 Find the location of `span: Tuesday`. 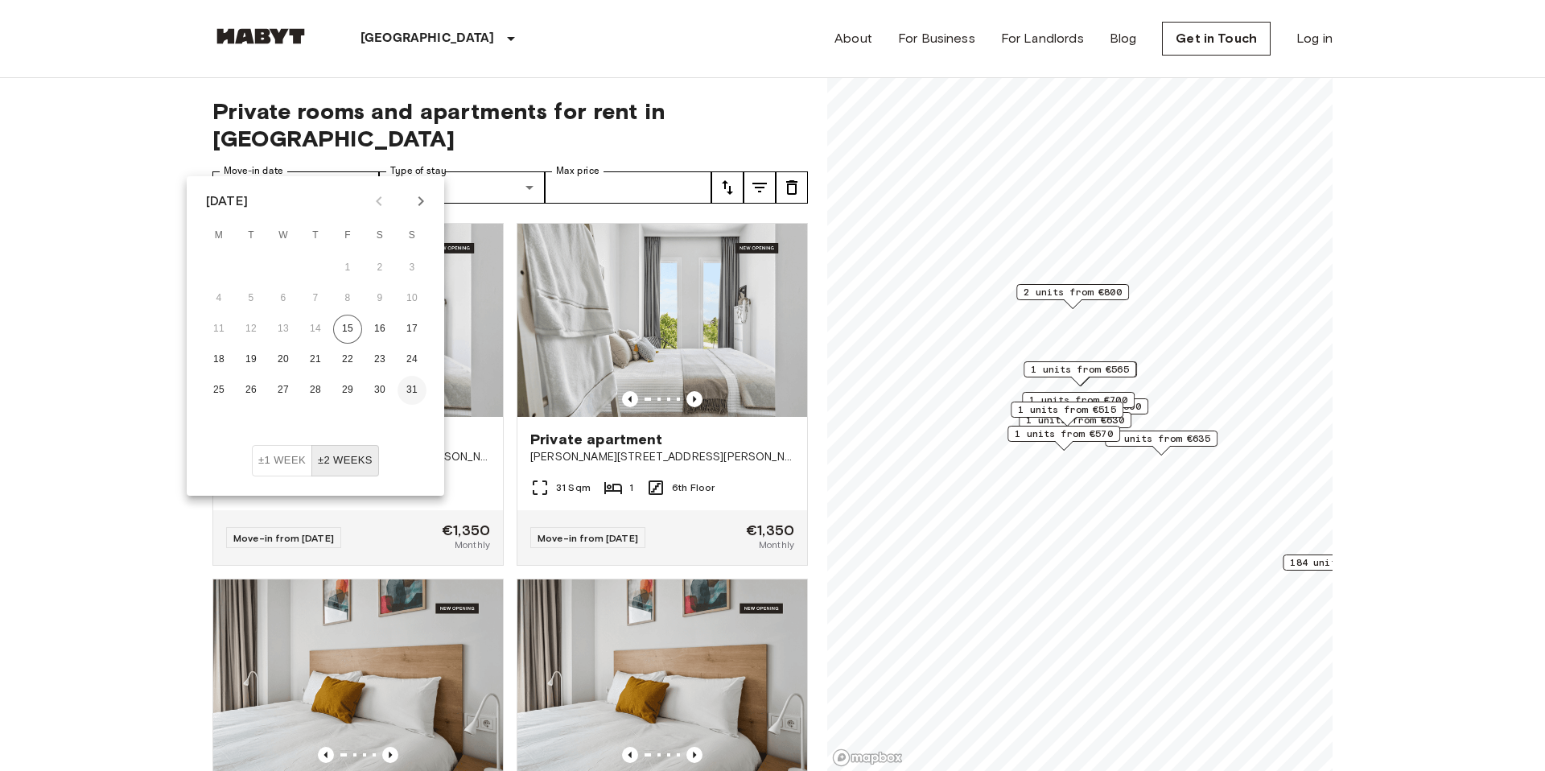

span: Tuesday is located at coordinates (251, 236).